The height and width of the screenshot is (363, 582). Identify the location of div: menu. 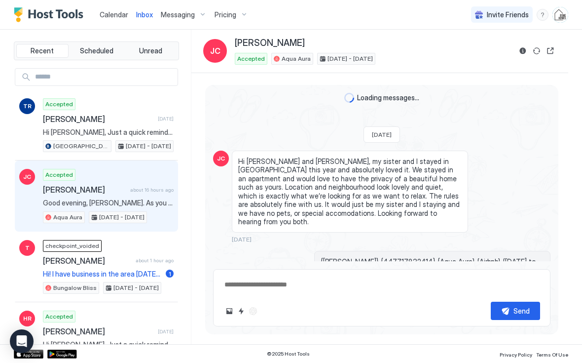
(543, 15).